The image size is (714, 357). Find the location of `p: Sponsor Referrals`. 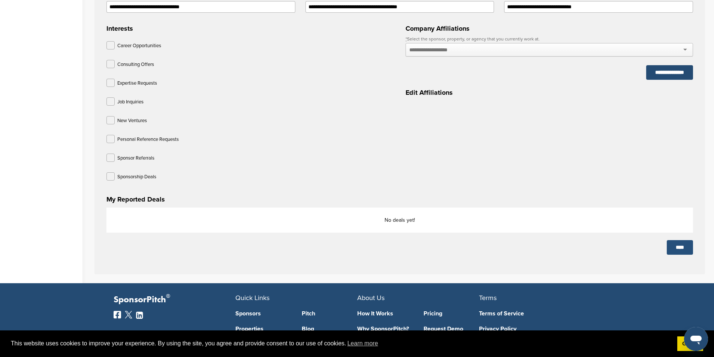

p: Sponsor Referrals is located at coordinates (136, 158).